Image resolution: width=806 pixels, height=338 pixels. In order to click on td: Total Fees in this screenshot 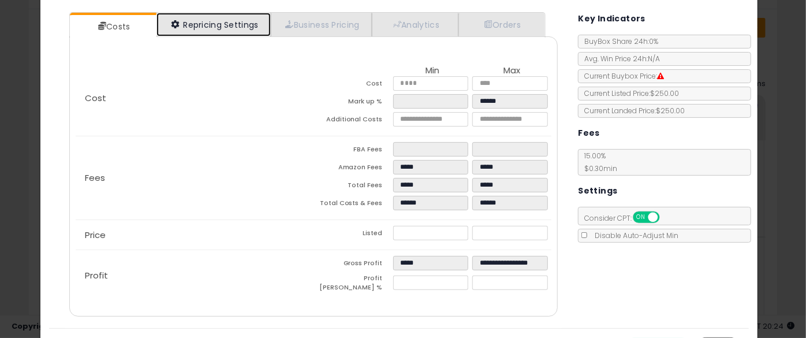, I will do `click(353, 187)`.